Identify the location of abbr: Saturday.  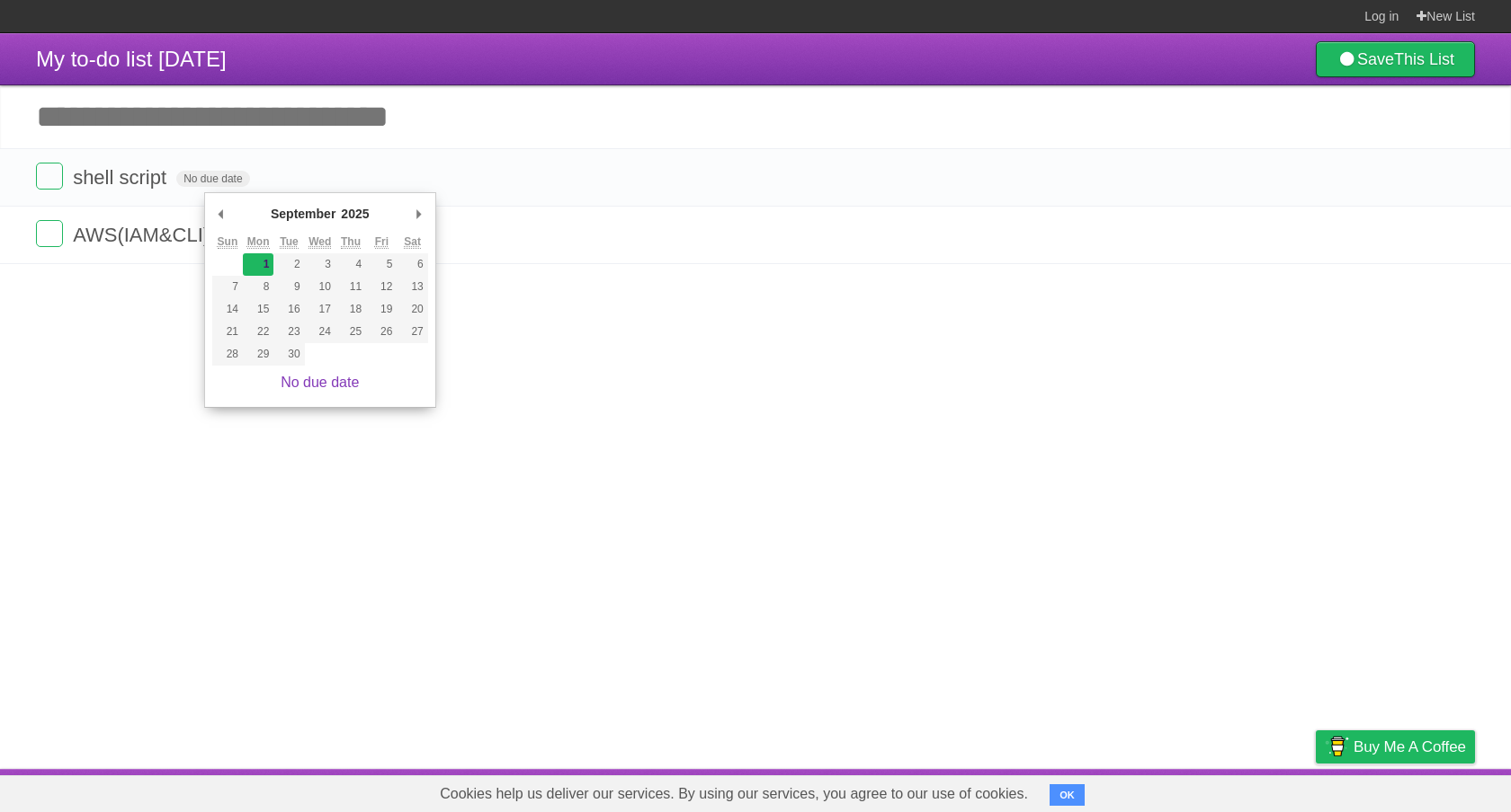
(412, 242).